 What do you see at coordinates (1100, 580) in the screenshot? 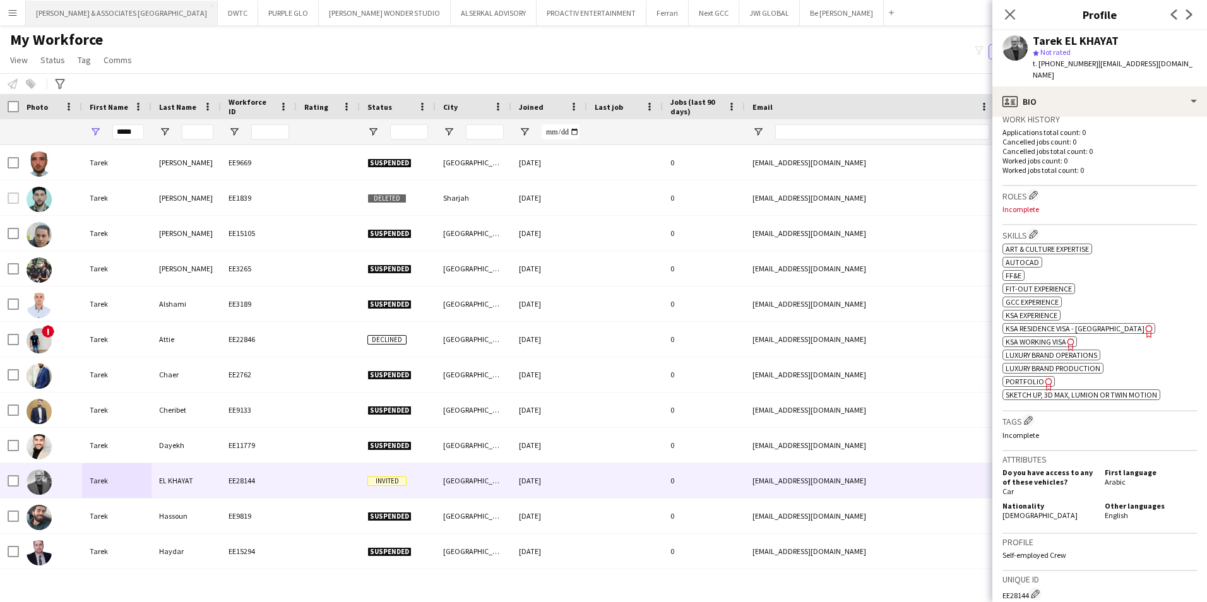
I see `h3: Unique ID` at bounding box center [1100, 580].